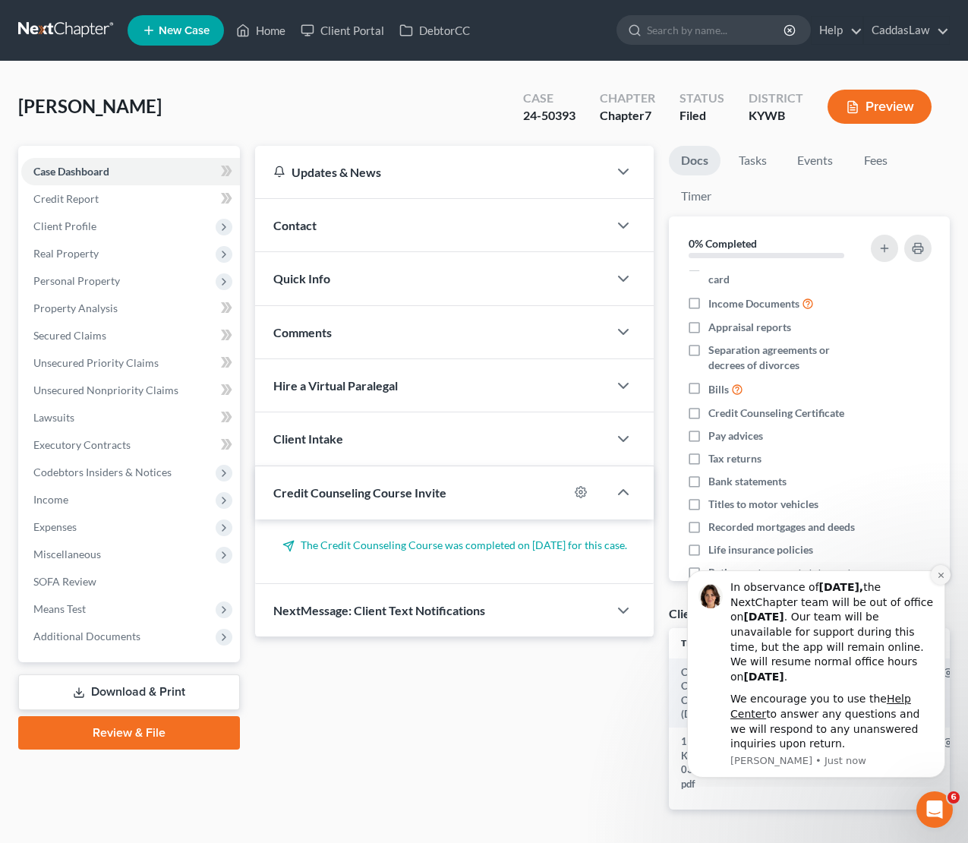  I want to click on span: Hire a Virtual Paralegal, so click(336, 385).